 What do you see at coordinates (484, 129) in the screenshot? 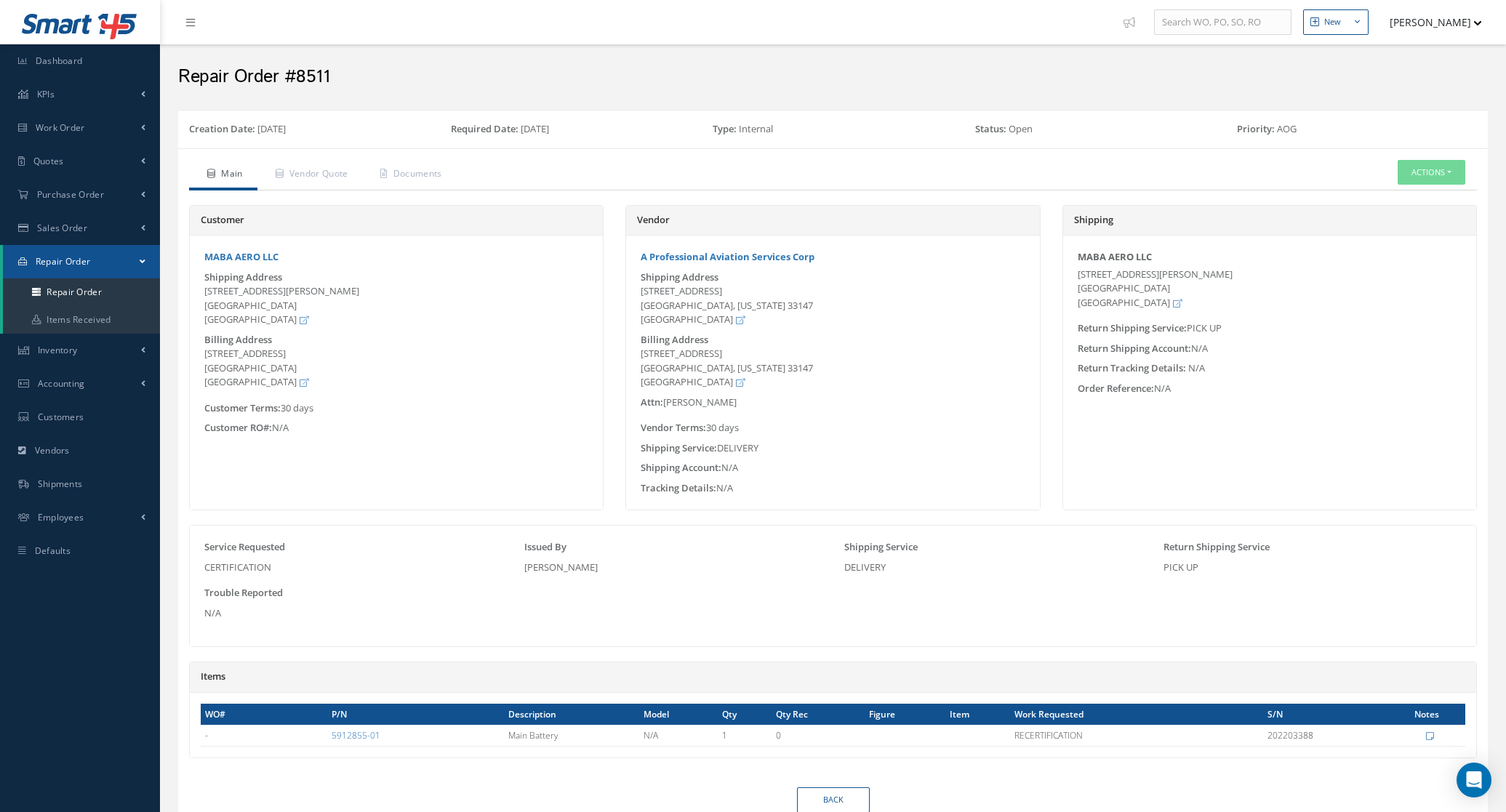
I see `label: Required Date:` at bounding box center [484, 129].